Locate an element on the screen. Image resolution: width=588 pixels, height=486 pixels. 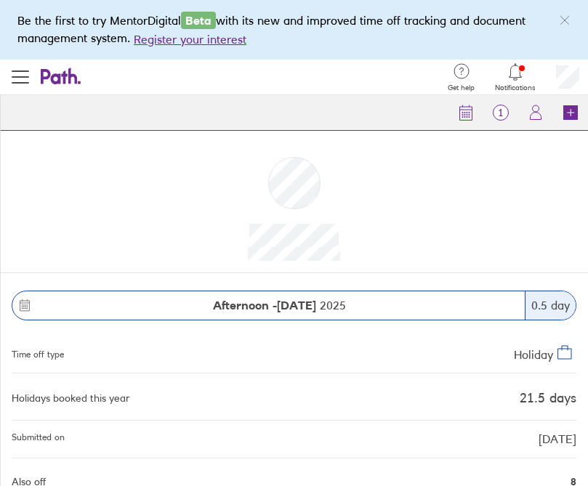
span: Get help is located at coordinates (461, 88).